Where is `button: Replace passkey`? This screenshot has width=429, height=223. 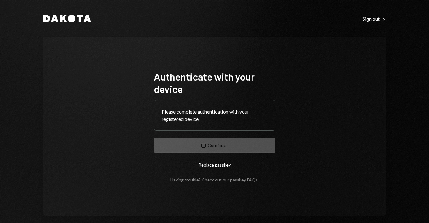 button: Replace passkey is located at coordinates (214, 165).